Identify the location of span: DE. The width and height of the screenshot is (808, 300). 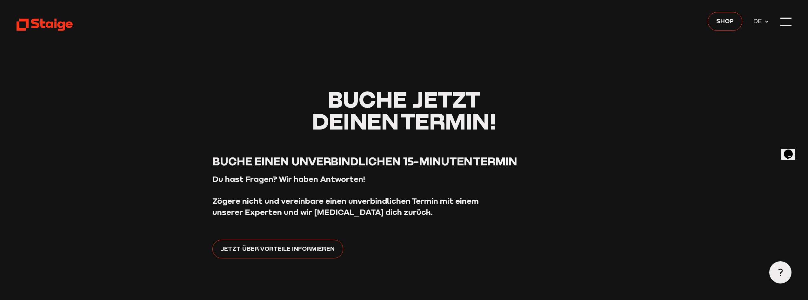
(759, 21).